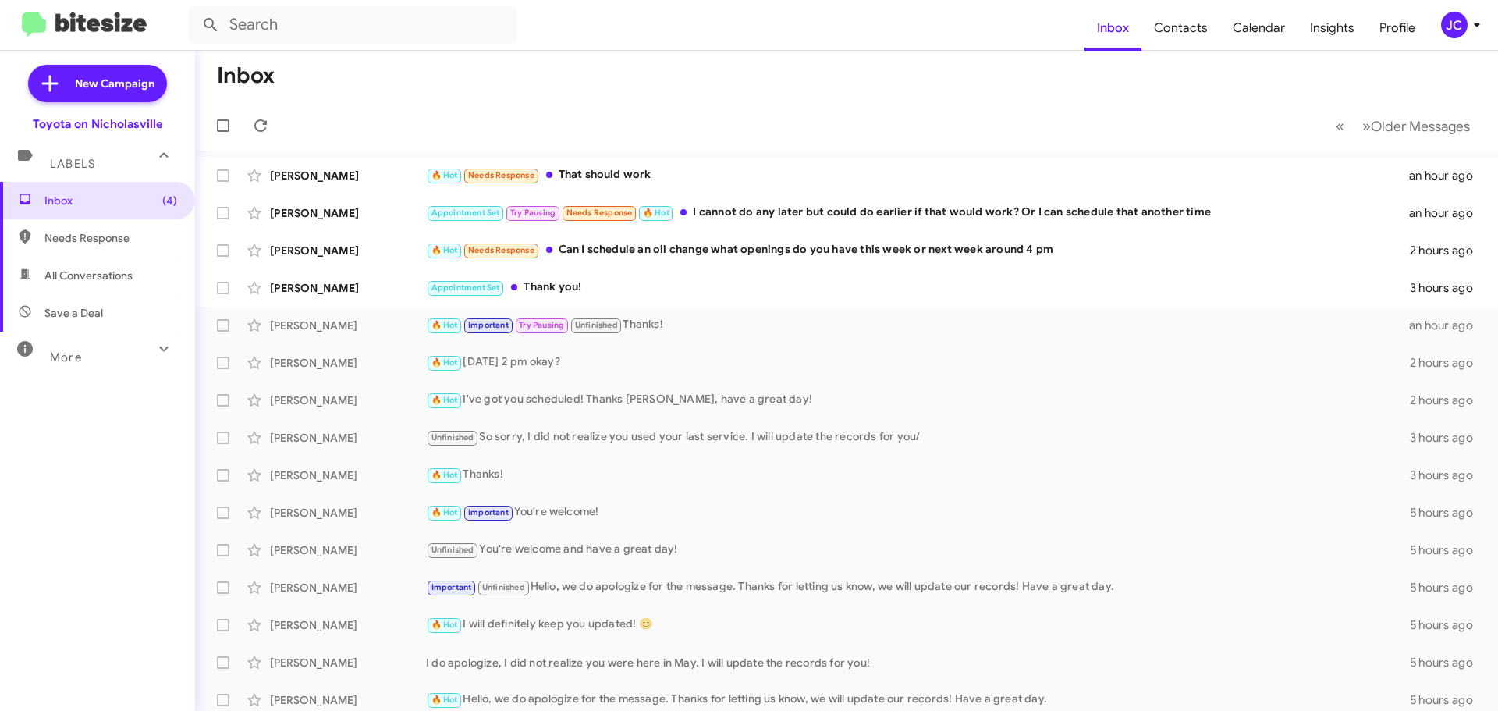 This screenshot has height=711, width=1498. What do you see at coordinates (169, 201) in the screenshot?
I see `span: (4)` at bounding box center [169, 201].